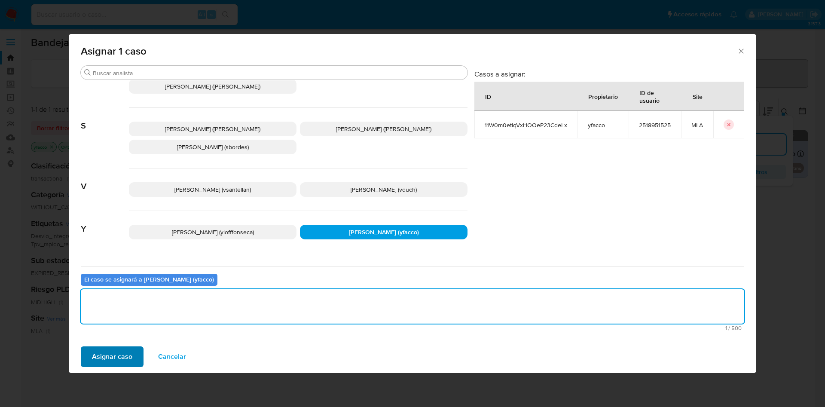 This screenshot has height=407, width=825. What do you see at coordinates (279, 73) in the screenshot?
I see `input: Buscar analista` at bounding box center [279, 73].